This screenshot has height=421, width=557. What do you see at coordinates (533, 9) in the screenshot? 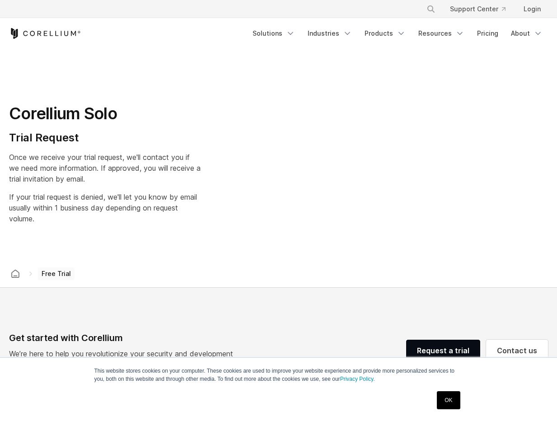
I see `a: Login` at bounding box center [533, 9].